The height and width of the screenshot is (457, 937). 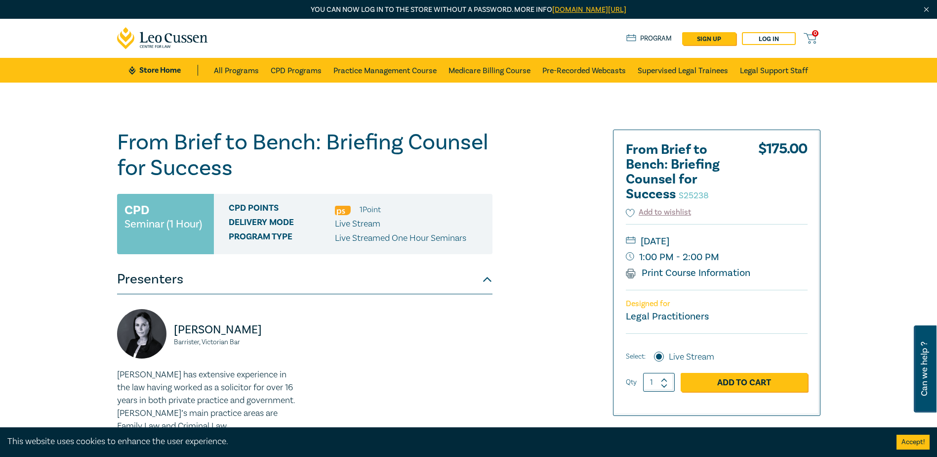 What do you see at coordinates (659, 212) in the screenshot?
I see `button: Add to wishlist` at bounding box center [659, 212].